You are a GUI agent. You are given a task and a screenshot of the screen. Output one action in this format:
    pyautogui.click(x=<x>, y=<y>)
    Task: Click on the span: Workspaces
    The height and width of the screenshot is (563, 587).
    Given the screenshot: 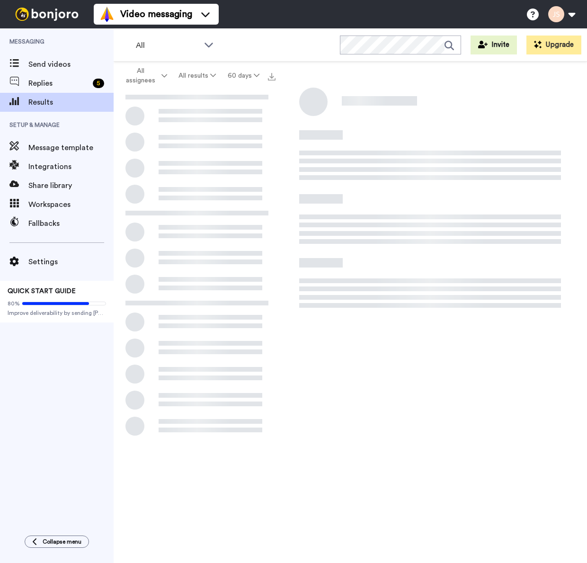 What is the action you would take?
    pyautogui.click(x=71, y=204)
    